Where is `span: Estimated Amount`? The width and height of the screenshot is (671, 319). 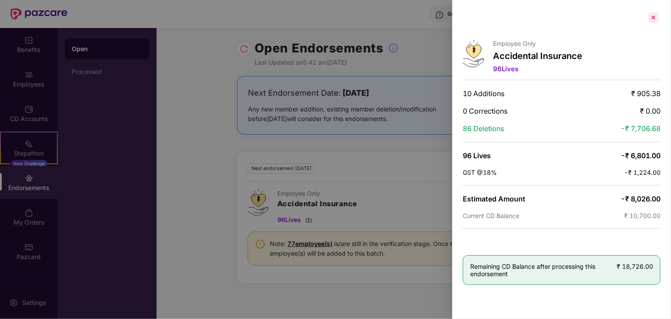
span: Estimated Amount is located at coordinates (494, 199).